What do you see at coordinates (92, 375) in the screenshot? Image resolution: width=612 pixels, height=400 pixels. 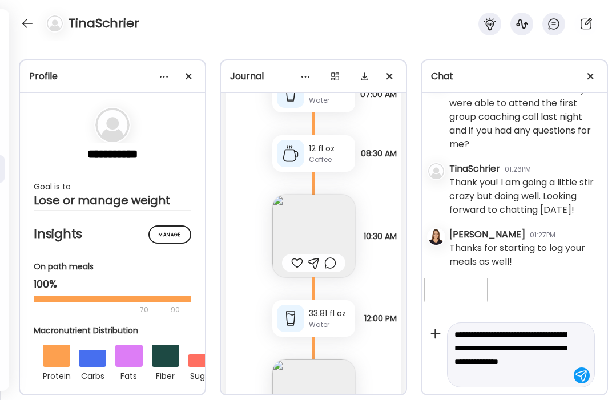 I see `div: carbs` at bounding box center [92, 375].